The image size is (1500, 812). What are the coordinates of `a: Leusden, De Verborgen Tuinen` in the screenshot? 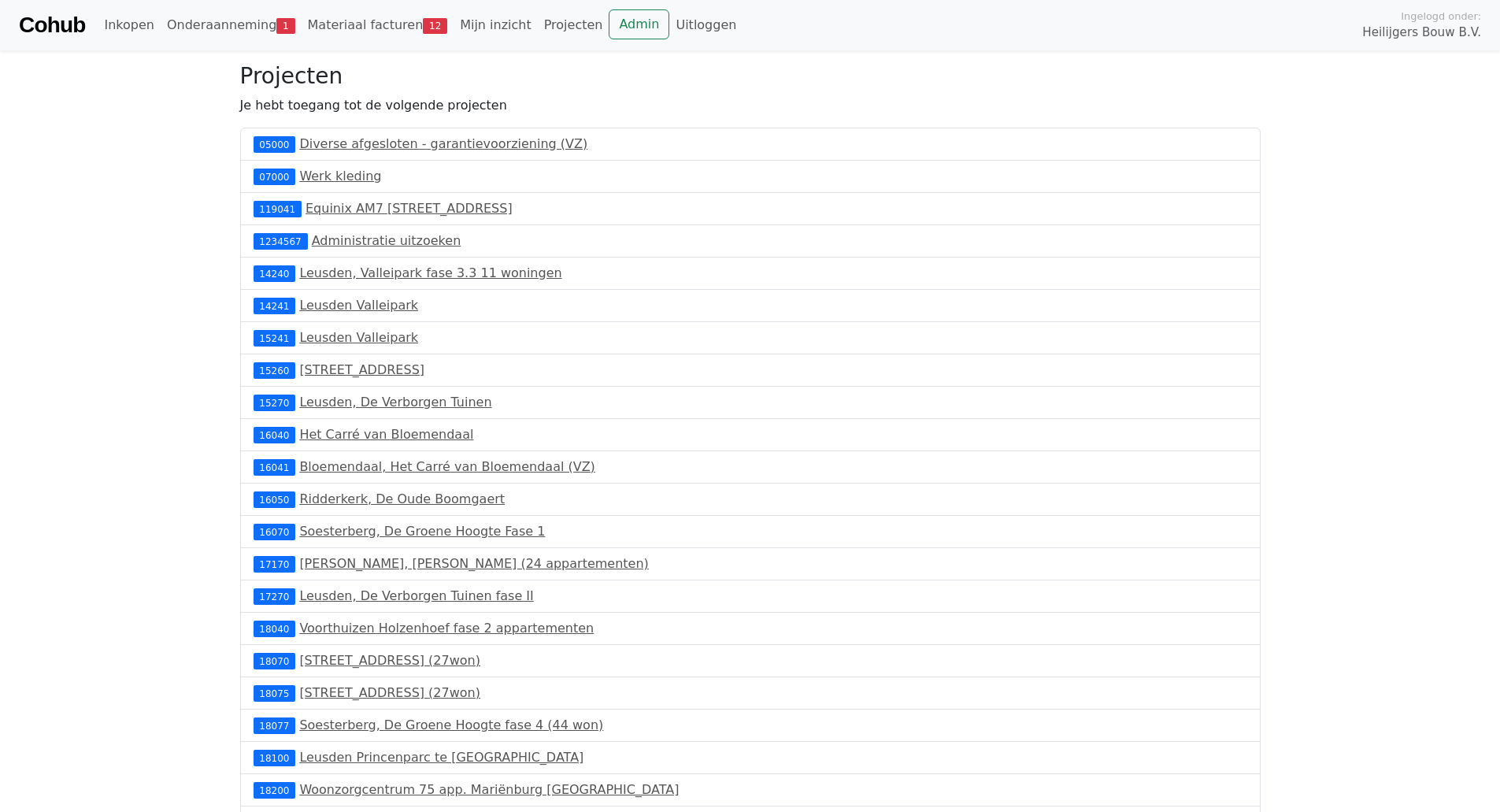 It's located at (395, 402).